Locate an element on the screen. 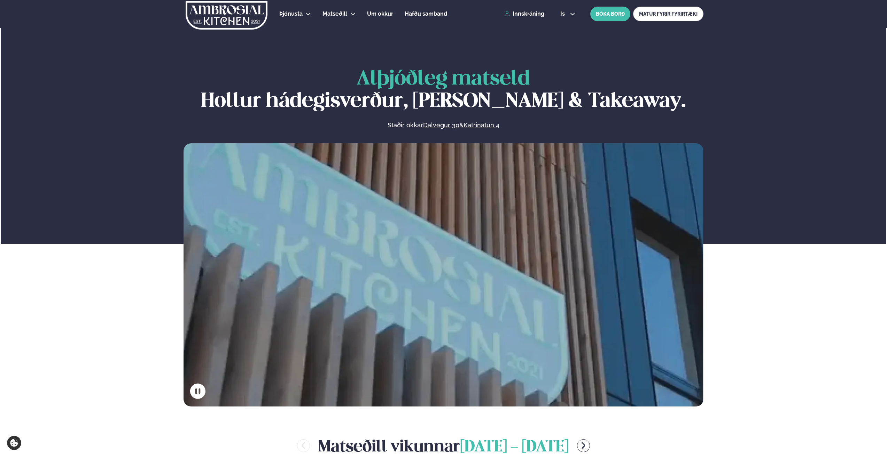 The width and height of the screenshot is (887, 457). span: Um okkur is located at coordinates (380, 14).